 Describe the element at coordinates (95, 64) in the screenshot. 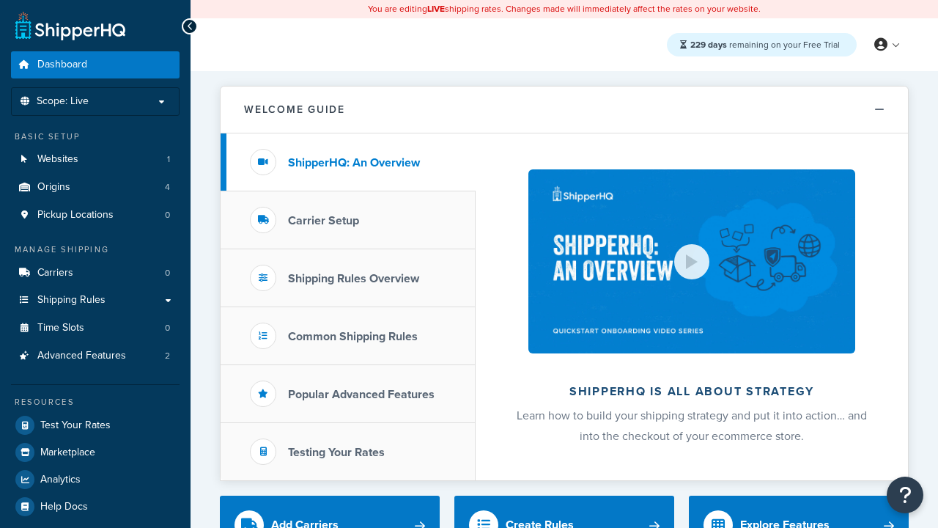

I see `li: Dashboard` at that location.